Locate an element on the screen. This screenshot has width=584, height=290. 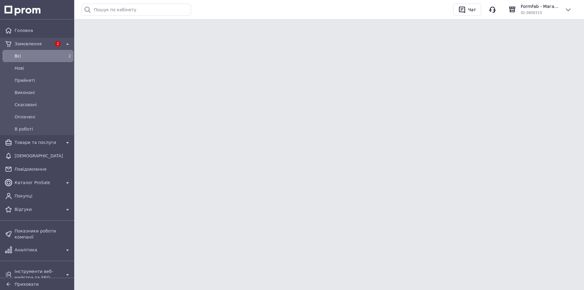
span: Всi is located at coordinates (37, 56).